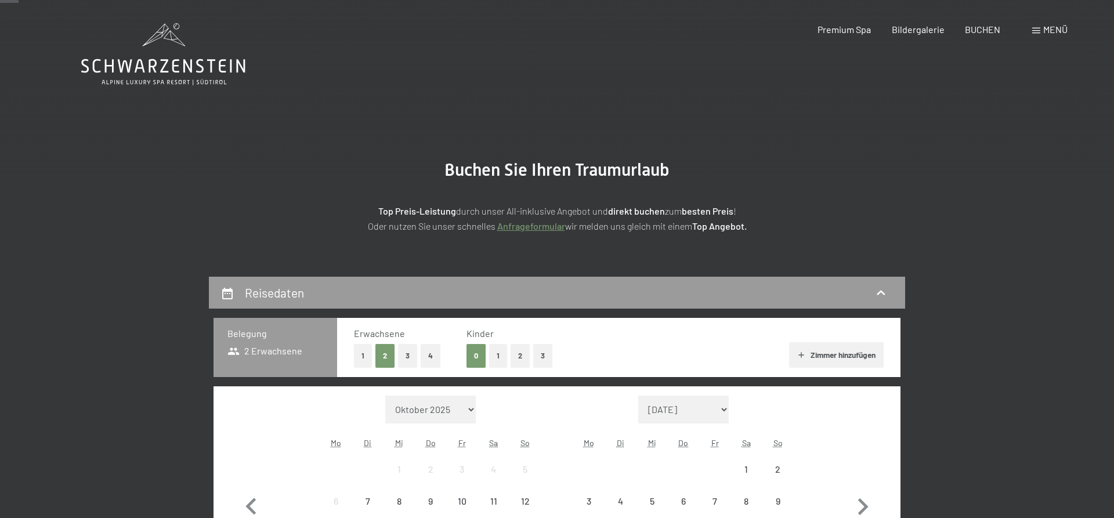 Image resolution: width=1114 pixels, height=518 pixels. Describe the element at coordinates (746, 501) in the screenshot. I see `div: Sat Nov 08 2025` at that location.